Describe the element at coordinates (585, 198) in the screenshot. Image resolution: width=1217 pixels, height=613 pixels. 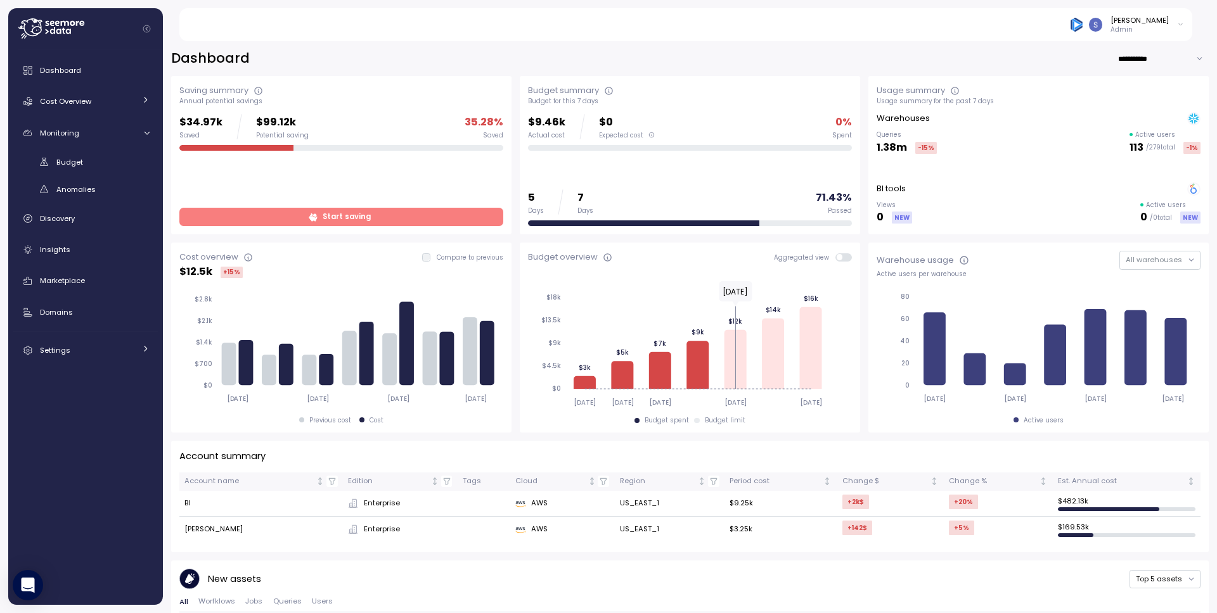
I see `p: 7` at that location.